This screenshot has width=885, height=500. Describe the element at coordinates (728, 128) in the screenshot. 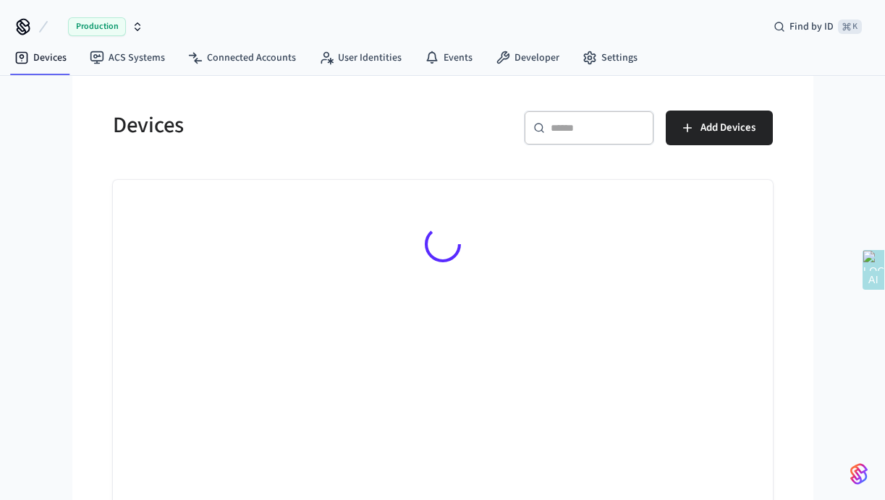

I see `span: Add Devices` at that location.